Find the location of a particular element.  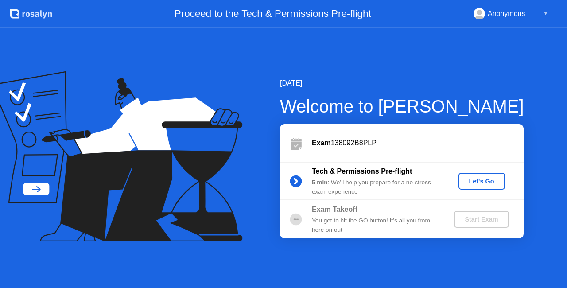

b: 5 min is located at coordinates (320, 182).